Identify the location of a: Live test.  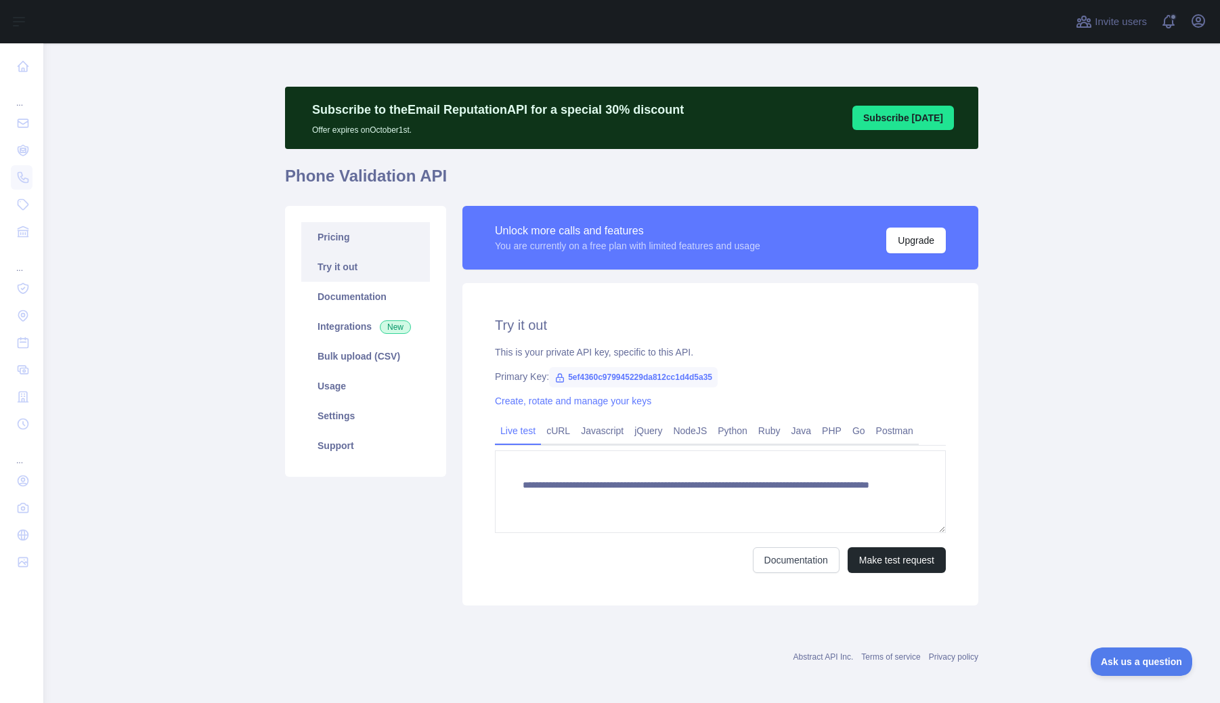
(518, 430).